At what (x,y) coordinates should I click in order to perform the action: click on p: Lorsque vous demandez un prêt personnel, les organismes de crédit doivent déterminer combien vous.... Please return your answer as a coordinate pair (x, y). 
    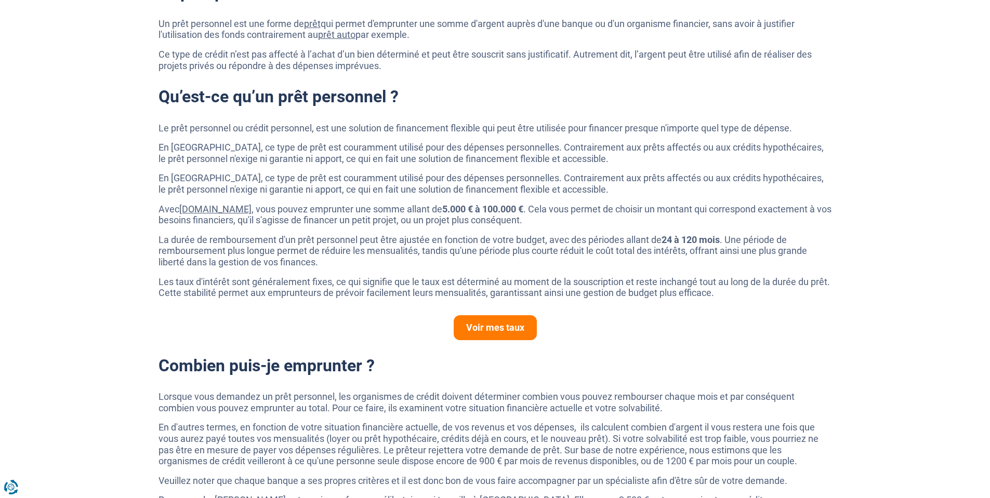
    Looking at the image, I should click on (495, 402).